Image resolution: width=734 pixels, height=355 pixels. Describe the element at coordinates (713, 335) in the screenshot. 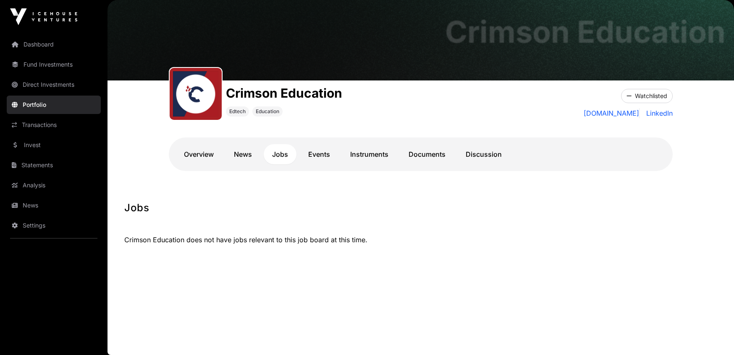

I see `div: Chat Widget` at that location.